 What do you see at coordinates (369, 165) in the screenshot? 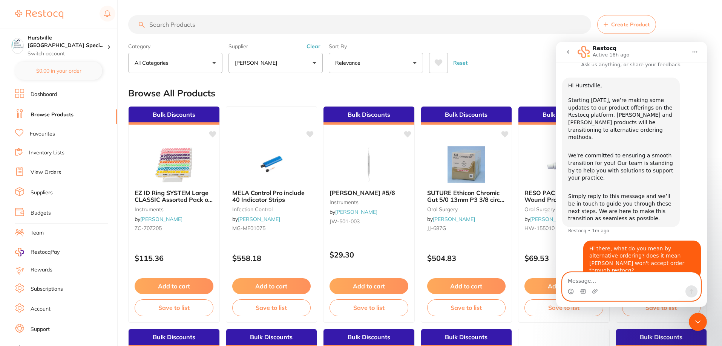
I see `img: CURETTE Gracey #5/6` at bounding box center [369, 165].